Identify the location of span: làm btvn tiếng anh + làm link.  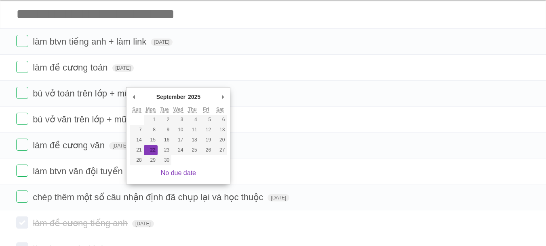
(91, 41).